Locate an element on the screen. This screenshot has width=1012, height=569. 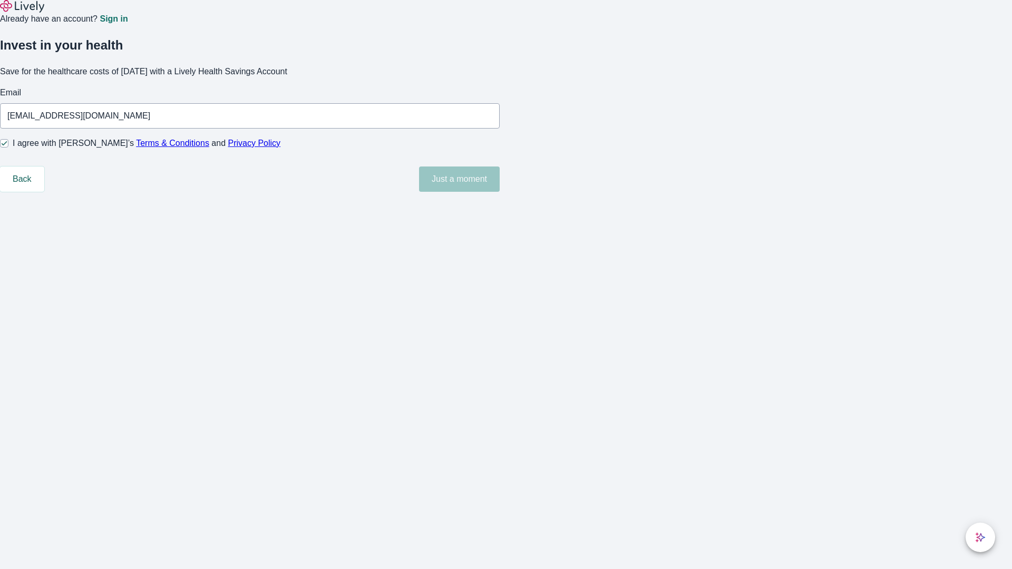
a: Sign in is located at coordinates (113, 19).